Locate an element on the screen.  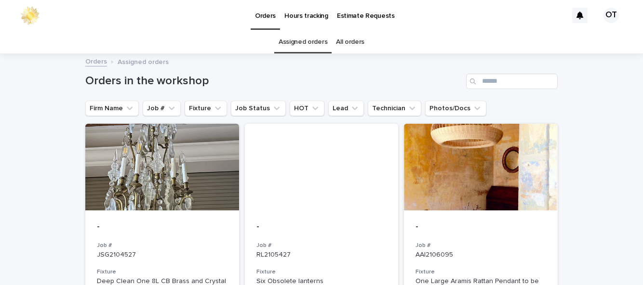
button: Lead is located at coordinates (346, 108).